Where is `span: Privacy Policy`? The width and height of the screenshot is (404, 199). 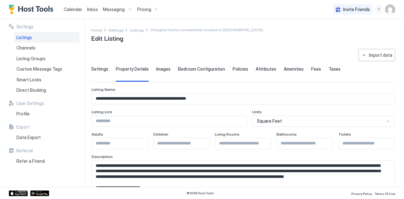
span: Privacy Policy is located at coordinates (362, 194).